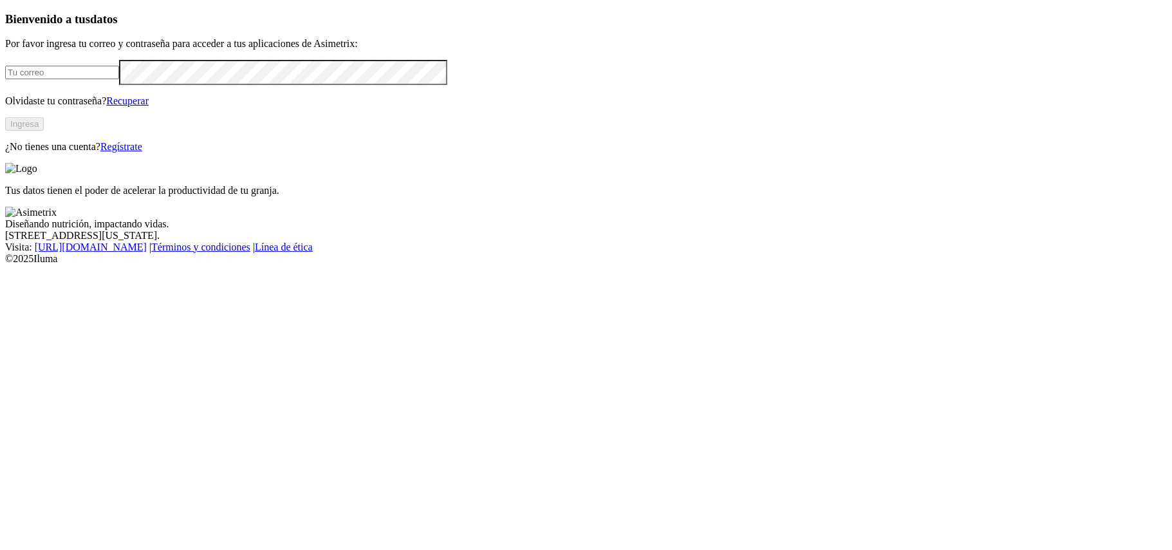  What do you see at coordinates (127, 100) in the screenshot?
I see `a: Recuperar` at bounding box center [127, 100].